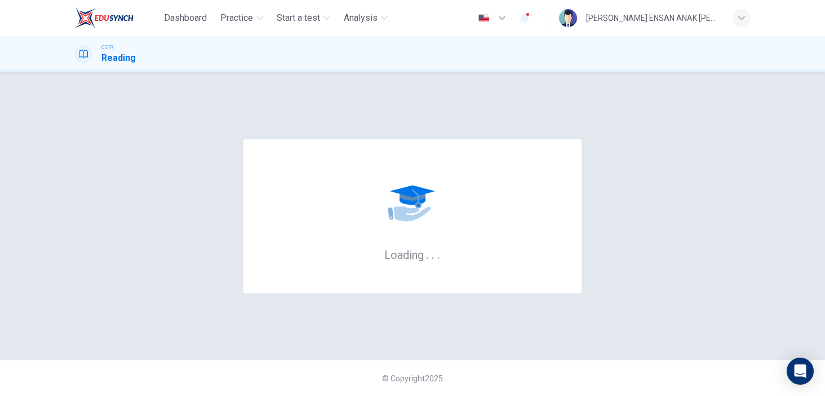  What do you see at coordinates (801, 371) in the screenshot?
I see `div: Open Intercom Messenger` at bounding box center [801, 371].